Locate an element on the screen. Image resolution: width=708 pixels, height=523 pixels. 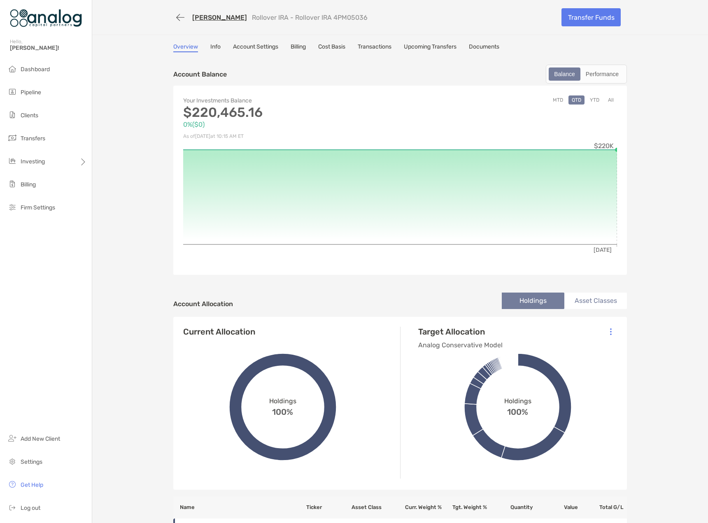
th: Curr. Weight % is located at coordinates (419, 508).